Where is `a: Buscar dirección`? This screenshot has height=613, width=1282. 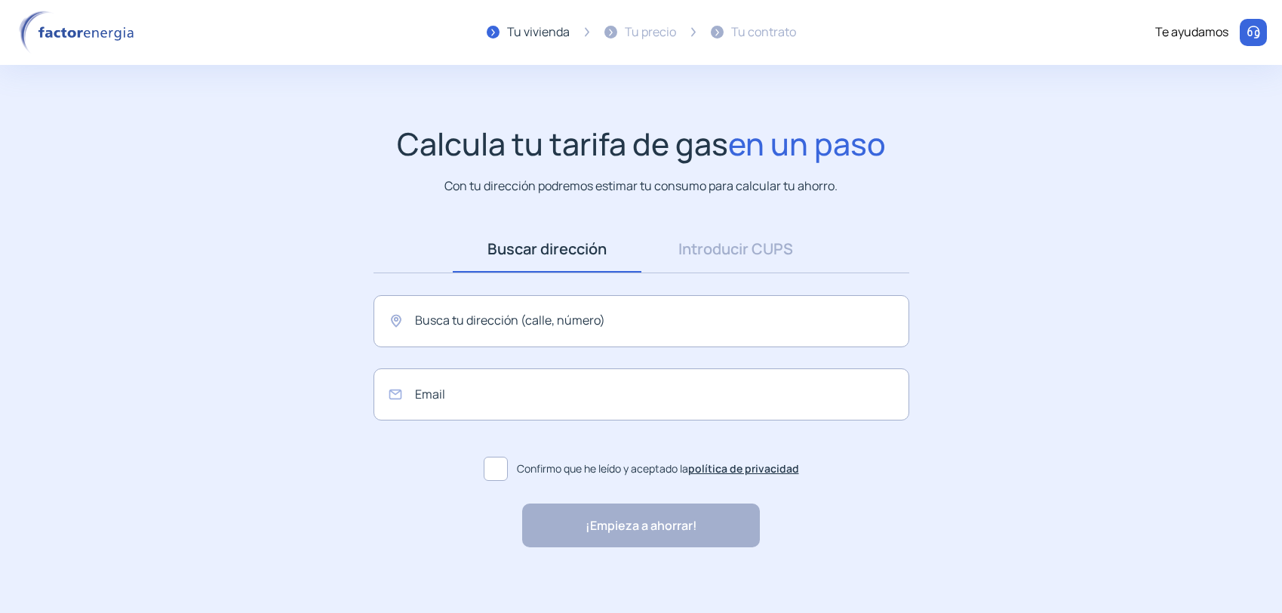 a: Buscar dirección is located at coordinates (547, 249).